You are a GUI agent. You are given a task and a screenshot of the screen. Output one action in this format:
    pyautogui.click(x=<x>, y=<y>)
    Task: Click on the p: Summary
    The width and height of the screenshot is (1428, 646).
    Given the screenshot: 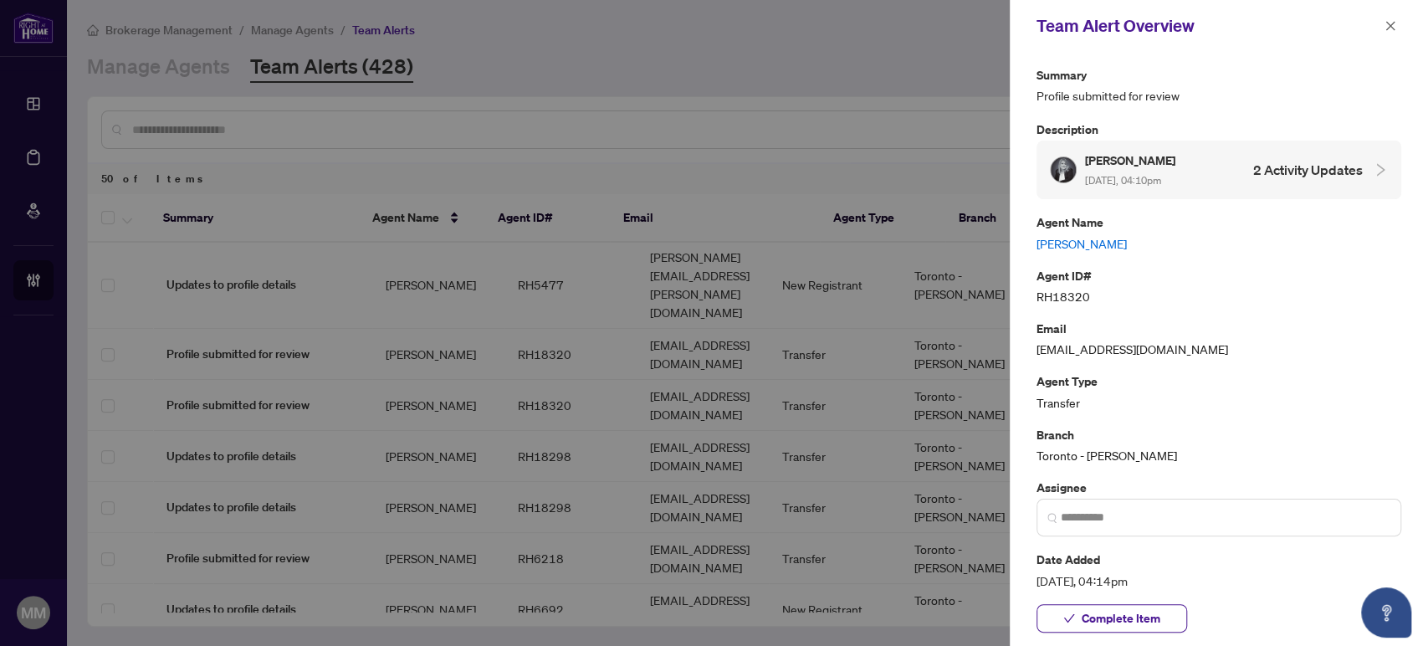 What is the action you would take?
    pyautogui.click(x=1219, y=74)
    